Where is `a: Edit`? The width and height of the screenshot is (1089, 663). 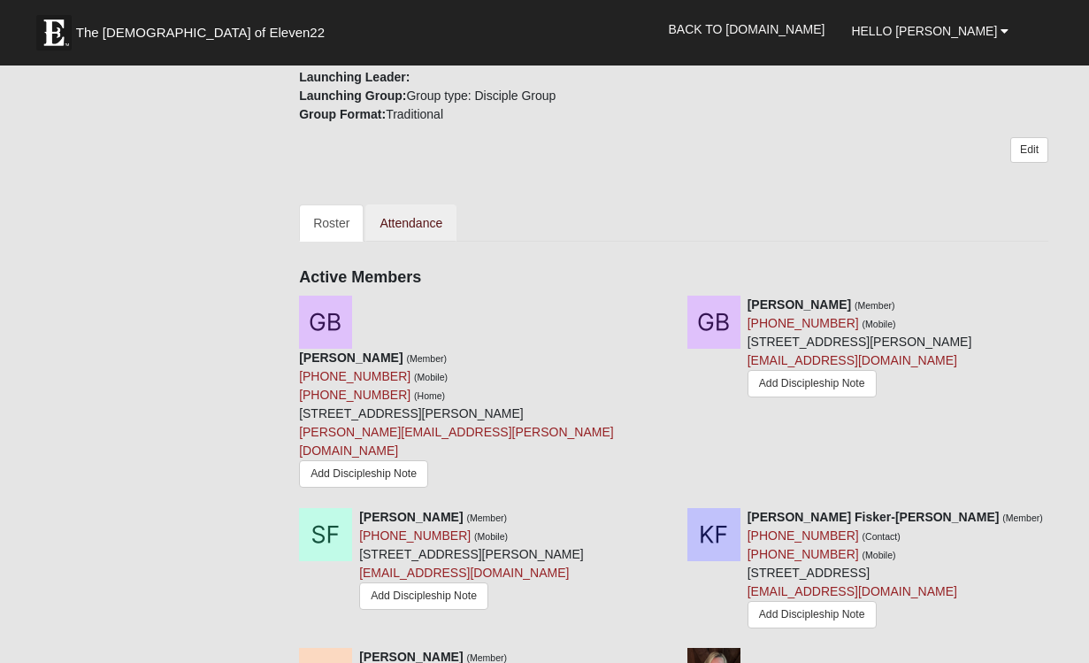 a: Edit is located at coordinates (1029, 150).